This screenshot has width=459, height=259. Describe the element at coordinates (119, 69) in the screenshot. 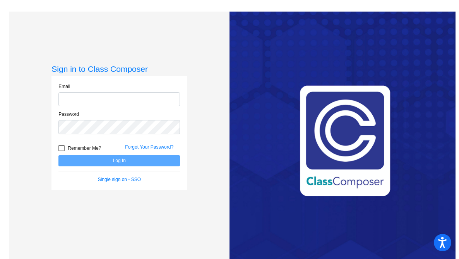

I see `h3: Sign in to Class Composer` at that location.